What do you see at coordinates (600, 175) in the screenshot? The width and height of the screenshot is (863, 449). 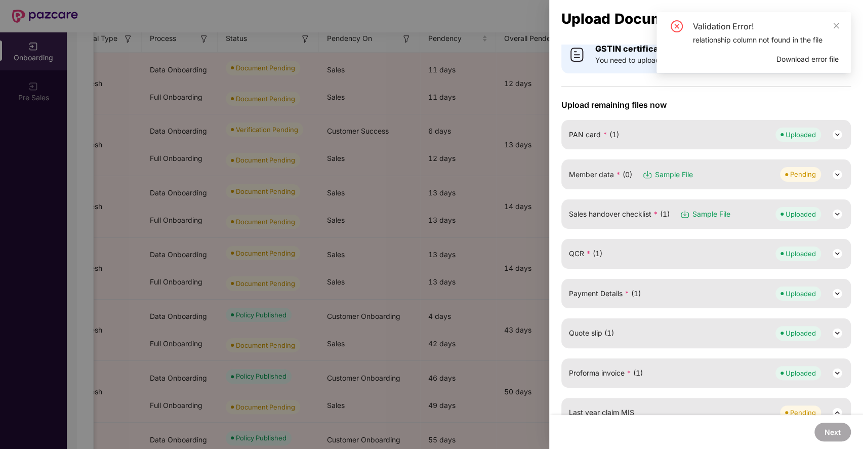 I see `span: Member data (0)` at bounding box center [600, 175].